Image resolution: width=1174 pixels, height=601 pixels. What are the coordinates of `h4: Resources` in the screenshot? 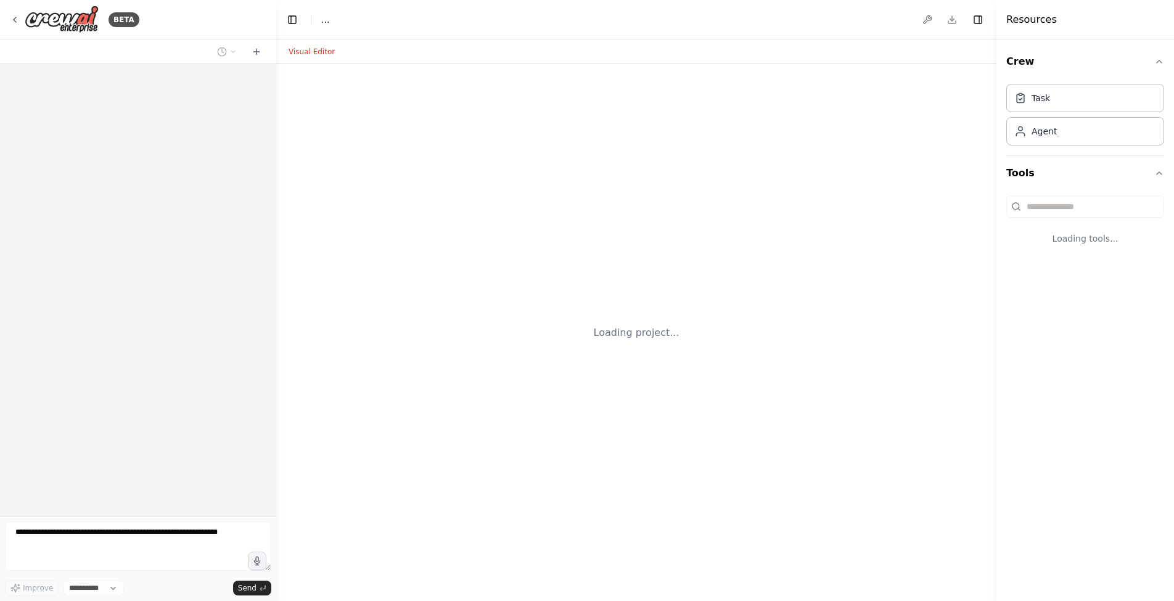 It's located at (1031, 20).